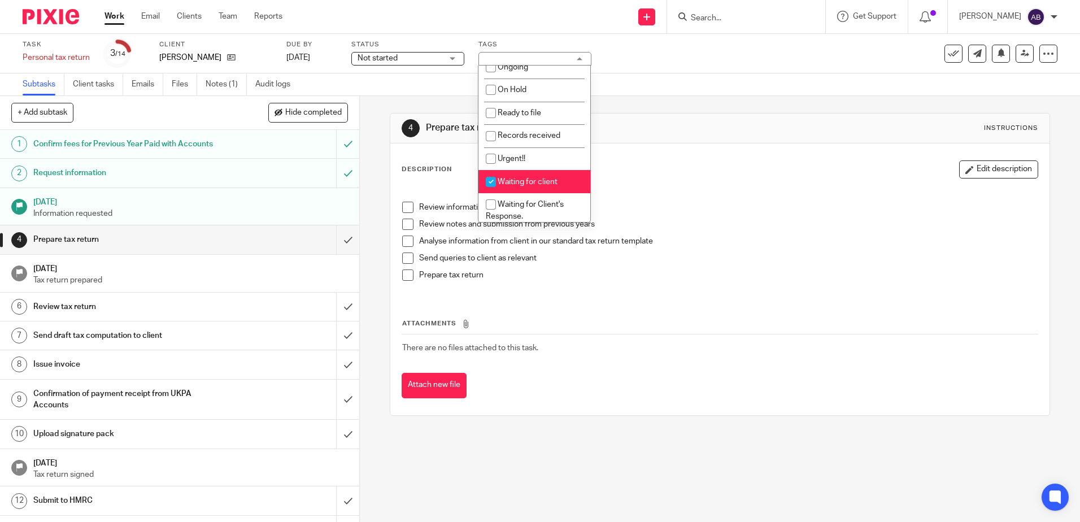 The width and height of the screenshot is (1080, 522). What do you see at coordinates (427, 169) in the screenshot?
I see `p: Description` at bounding box center [427, 169].